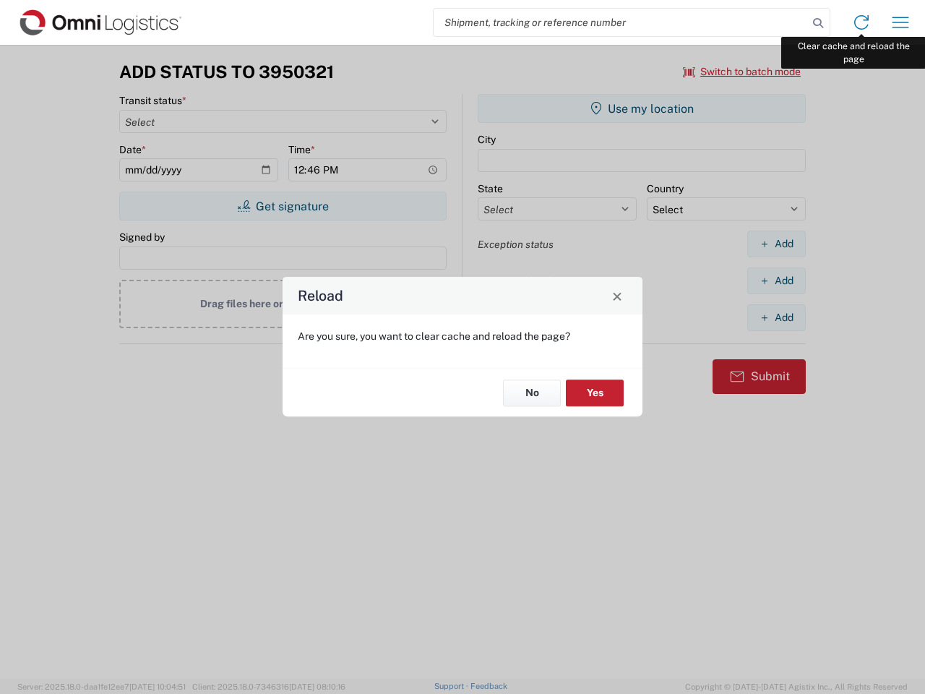 The width and height of the screenshot is (925, 694). Describe the element at coordinates (462, 336) in the screenshot. I see `p: Are you sure, you want to clear cache and reload the page?` at that location.